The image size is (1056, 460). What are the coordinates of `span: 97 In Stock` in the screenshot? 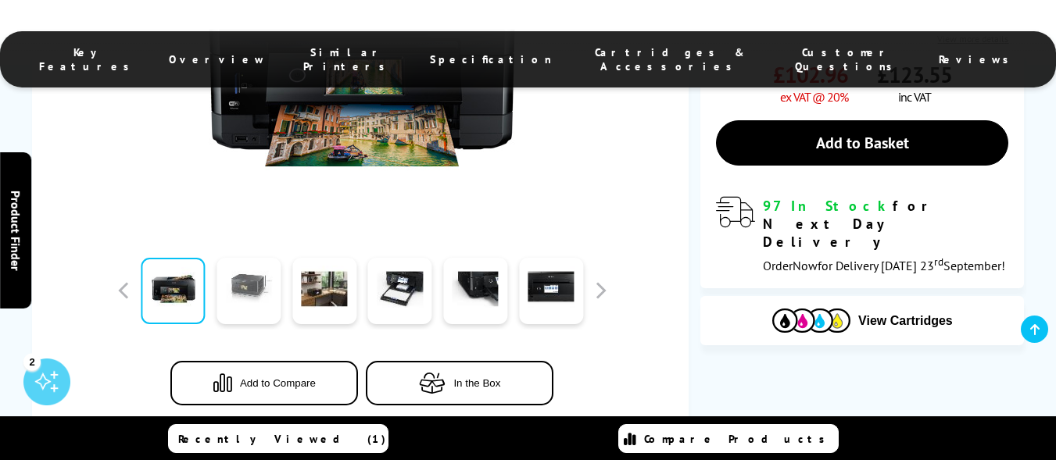 It's located at (828, 206).